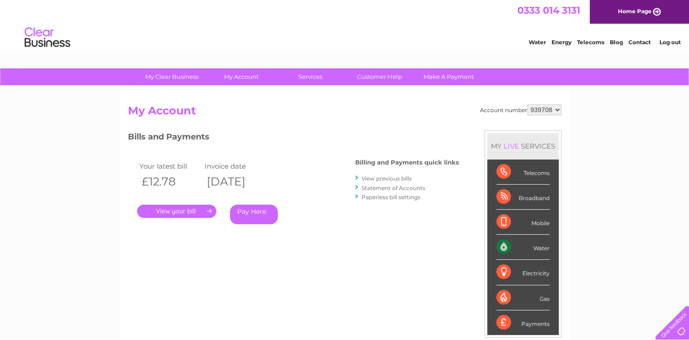 This screenshot has width=689, height=340. What do you see at coordinates (639, 42) in the screenshot?
I see `a: Contact` at bounding box center [639, 42].